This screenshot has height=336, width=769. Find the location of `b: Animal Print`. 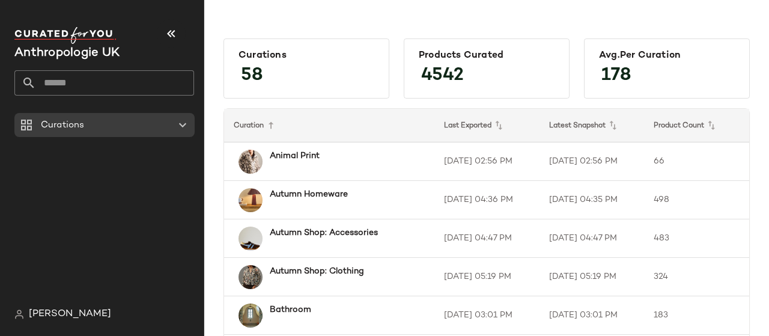

b: Animal Print is located at coordinates (294, 156).